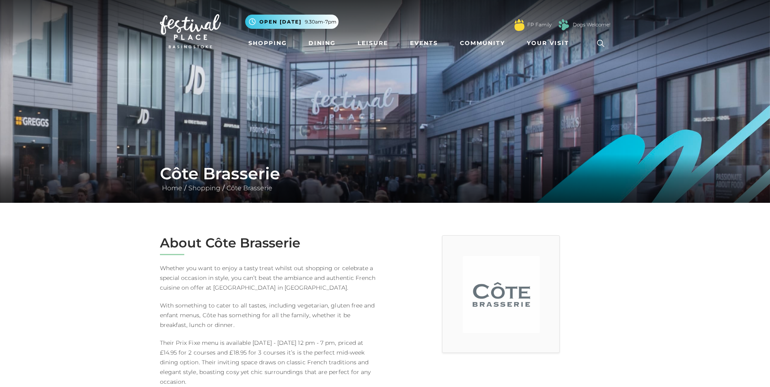 The image size is (770, 387). Describe the element at coordinates (550, 43) in the screenshot. I see `a: Your Visit` at that location.